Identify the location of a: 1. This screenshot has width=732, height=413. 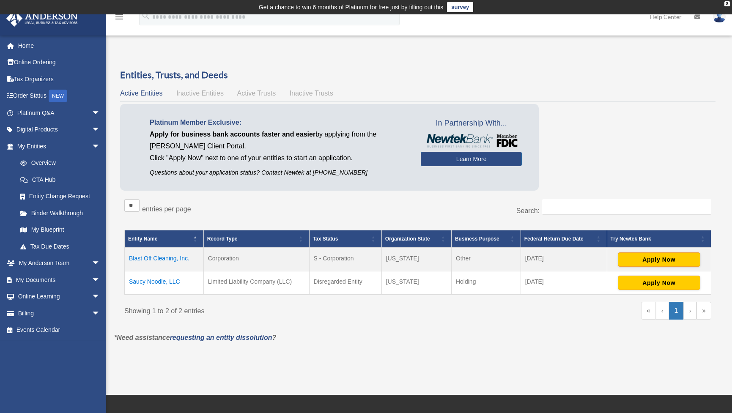
(676, 311).